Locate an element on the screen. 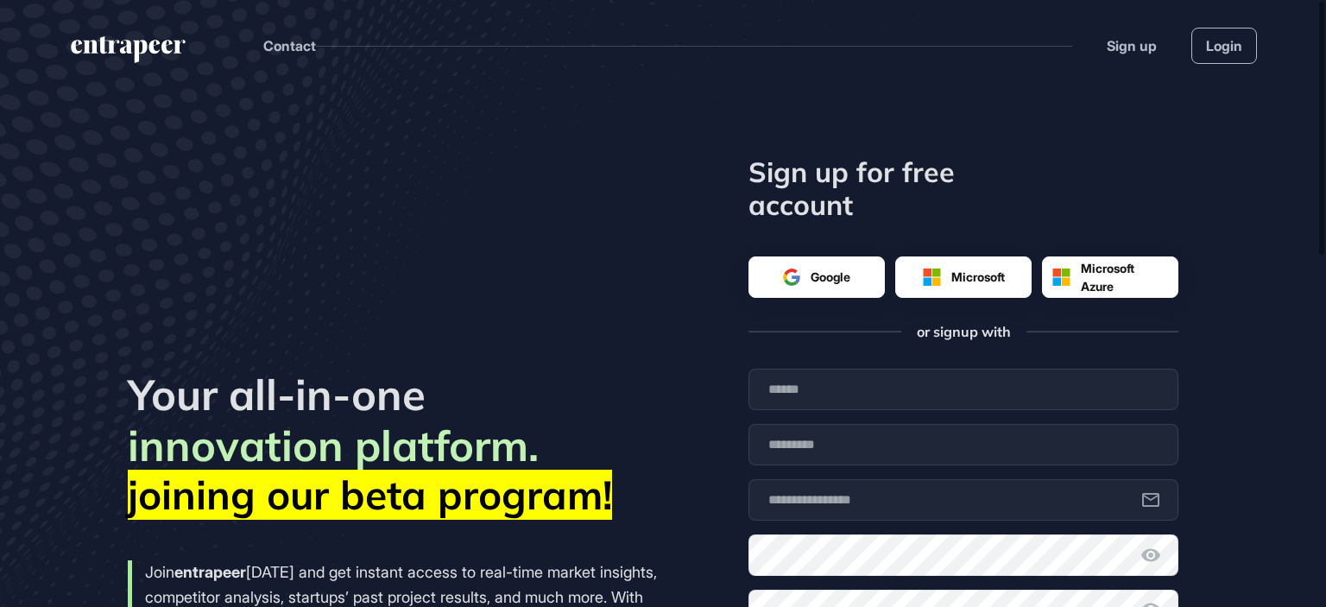  mark: joining our beta program! is located at coordinates (369, 495).